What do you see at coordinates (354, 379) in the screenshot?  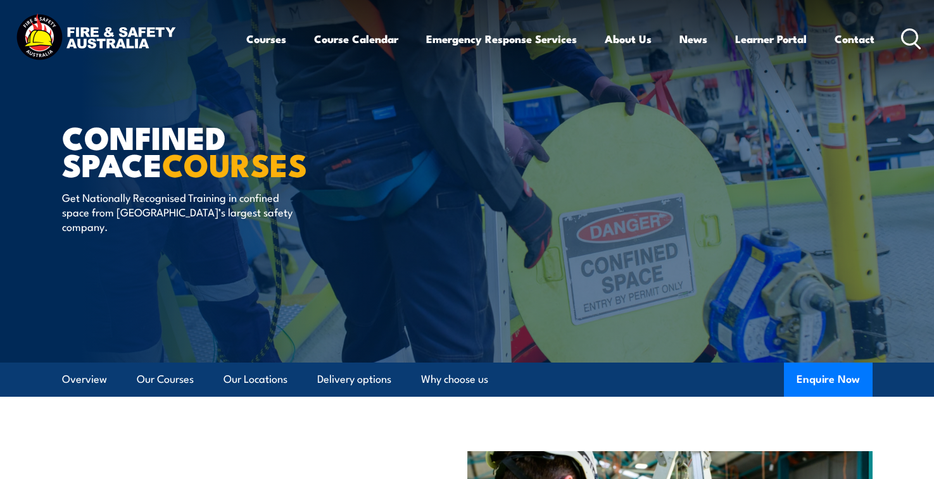 I see `a: Delivery options` at bounding box center [354, 379].